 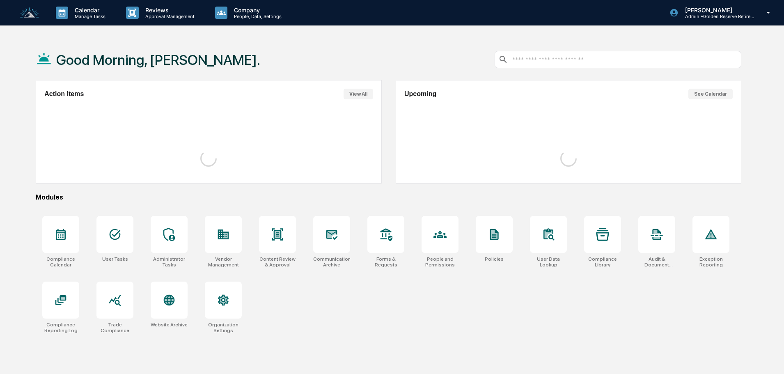 What do you see at coordinates (332, 262) in the screenshot?
I see `div: Communications Archive` at bounding box center [332, 262].